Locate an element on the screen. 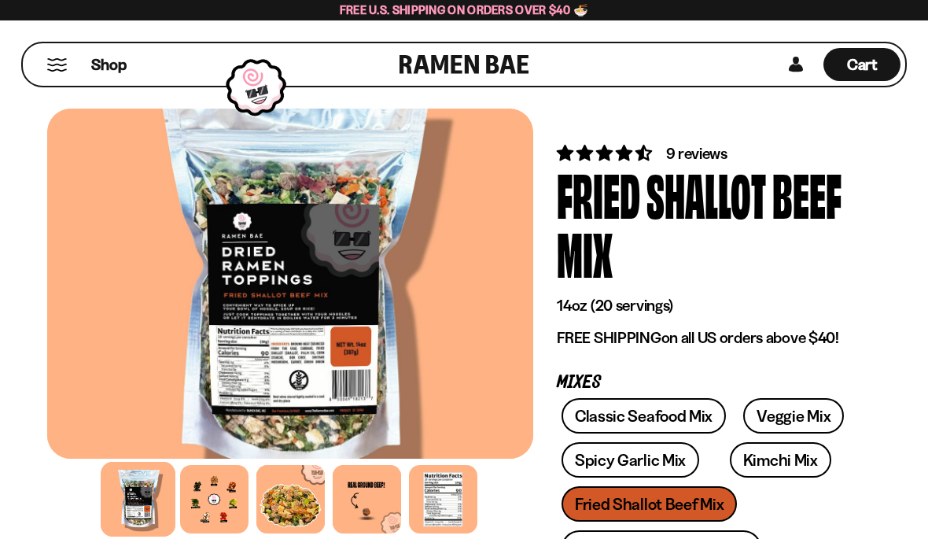 The height and width of the screenshot is (539, 928). span: Cart is located at coordinates (862, 65).